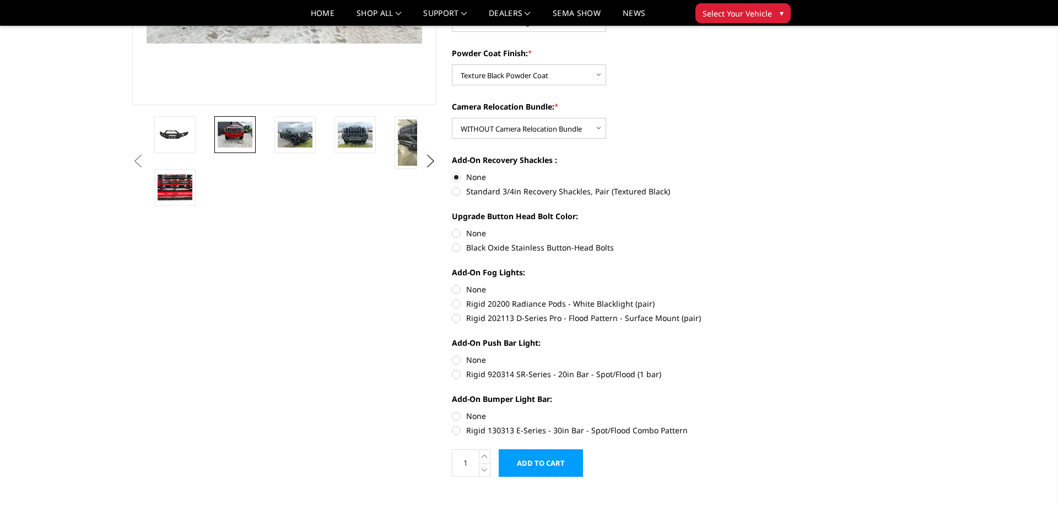 The width and height of the screenshot is (1058, 506). Describe the element at coordinates (604, 374) in the screenshot. I see `label: Rigid 920314 SR-Series - 20in Bar - Spot/Flood (1 bar)` at that location.